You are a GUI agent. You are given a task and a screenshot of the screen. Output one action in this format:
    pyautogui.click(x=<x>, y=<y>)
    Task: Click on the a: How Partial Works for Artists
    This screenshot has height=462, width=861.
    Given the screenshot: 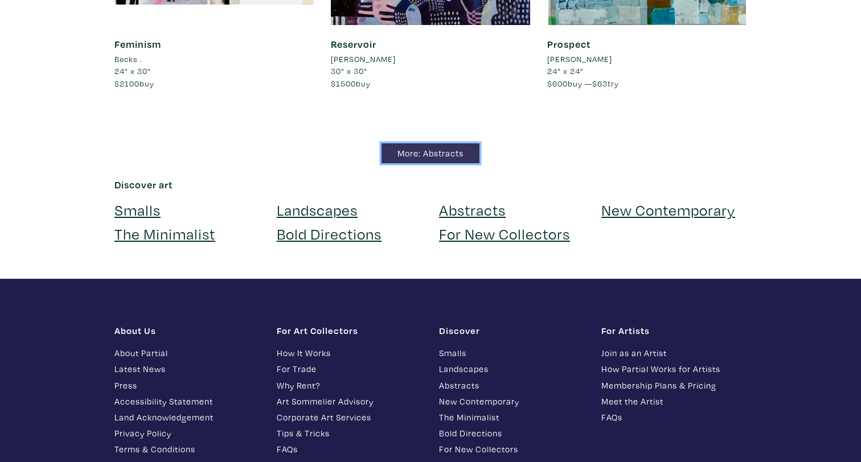 What is the action you would take?
    pyautogui.click(x=674, y=369)
    